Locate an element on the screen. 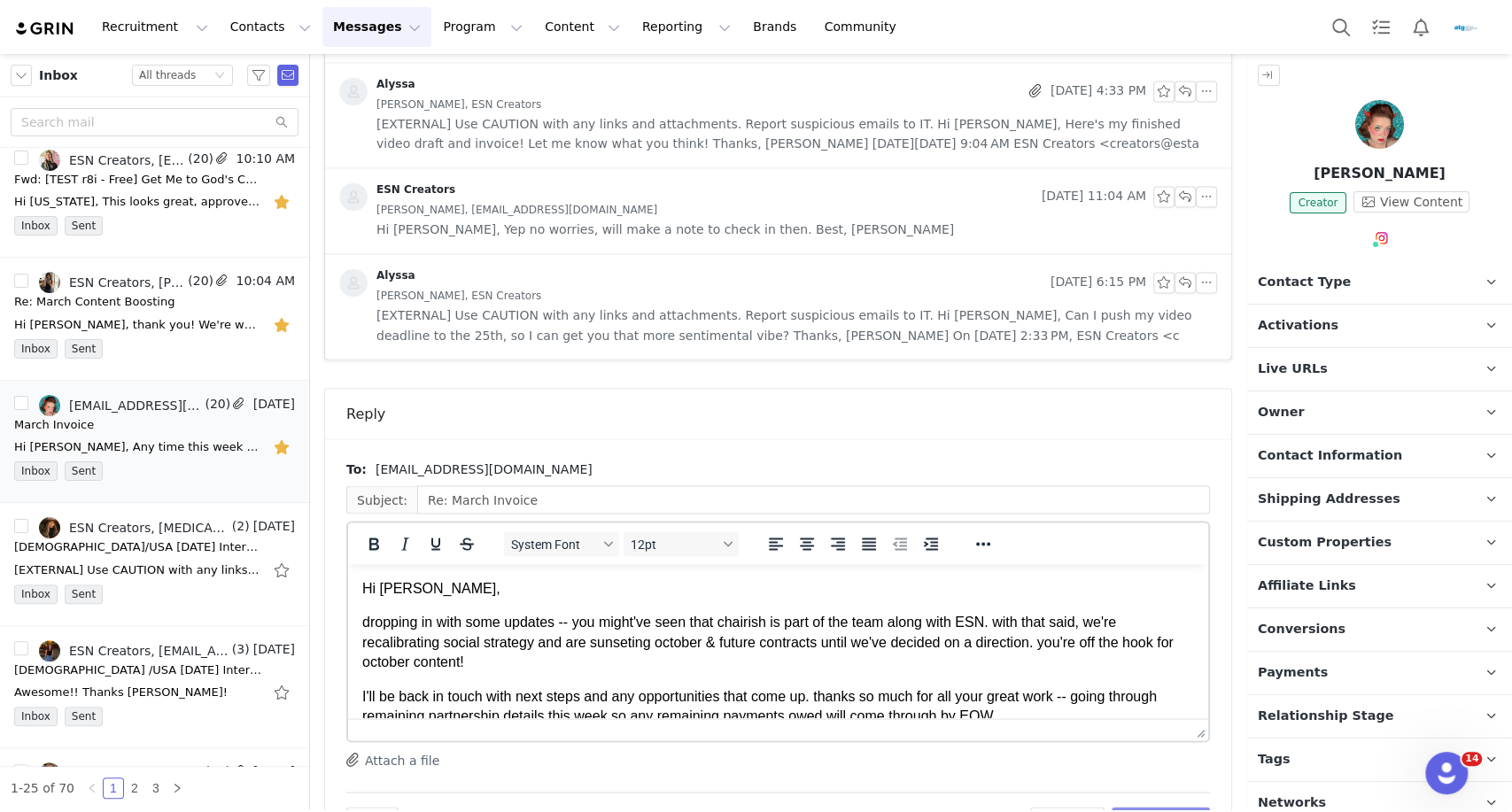 This screenshot has height=812, width=1512. p: Any time this week or next! We won't do a collab for this one so you can post according to your b... is located at coordinates (425, 41).